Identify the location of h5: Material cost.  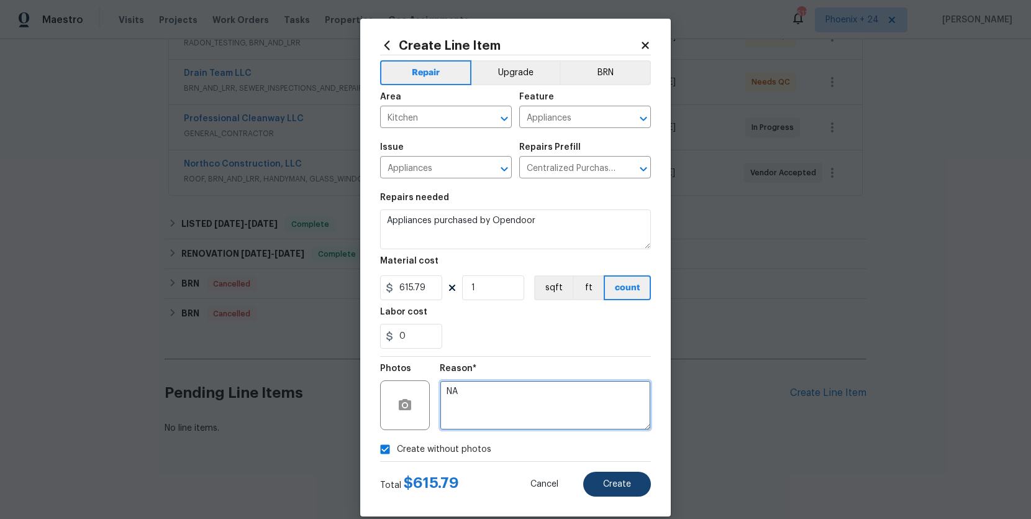
(409, 261).